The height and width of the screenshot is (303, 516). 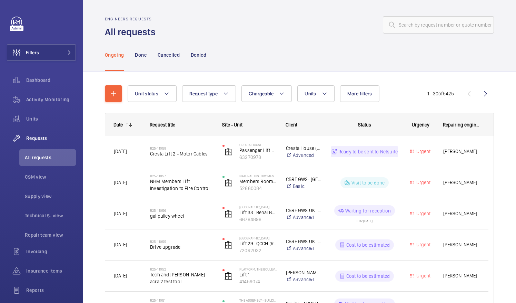 I want to click on span: All requests, so click(x=50, y=157).